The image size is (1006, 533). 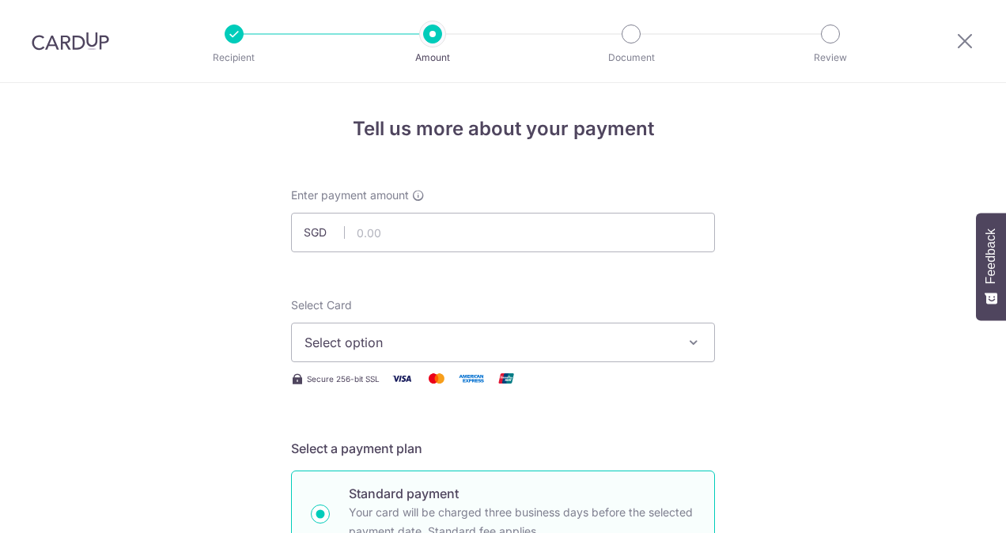 What do you see at coordinates (503, 129) in the screenshot?
I see `h4: Tell us more about your payment` at bounding box center [503, 129].